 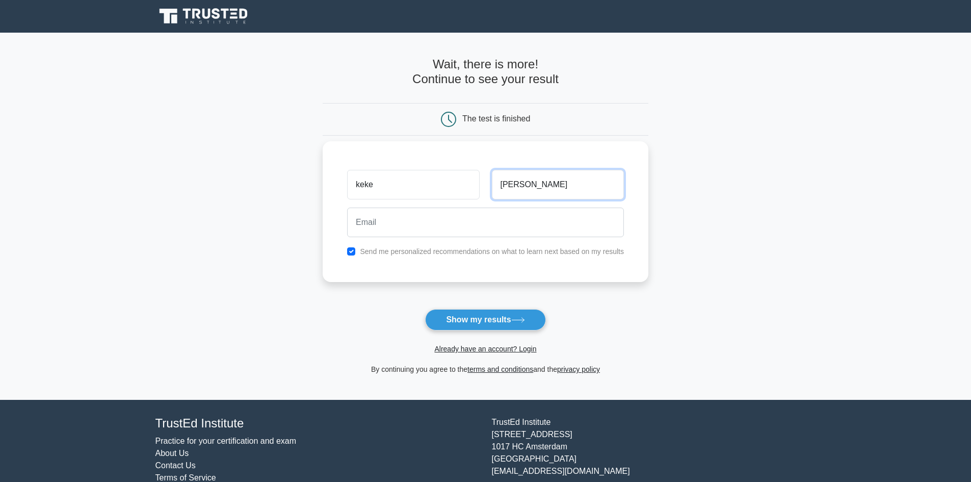 What do you see at coordinates (186, 477) in the screenshot?
I see `a: Terms of Service` at bounding box center [186, 477].